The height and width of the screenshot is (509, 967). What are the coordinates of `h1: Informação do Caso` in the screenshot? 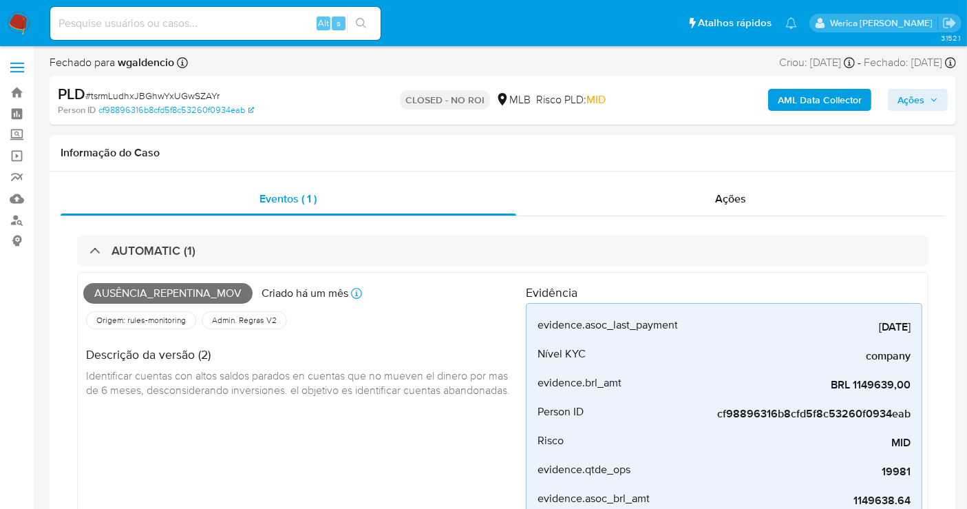 It's located at (503, 153).